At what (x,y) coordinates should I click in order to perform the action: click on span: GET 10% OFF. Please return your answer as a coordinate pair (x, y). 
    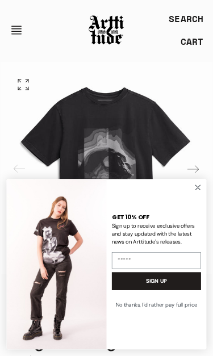
    Looking at the image, I should click on (131, 217).